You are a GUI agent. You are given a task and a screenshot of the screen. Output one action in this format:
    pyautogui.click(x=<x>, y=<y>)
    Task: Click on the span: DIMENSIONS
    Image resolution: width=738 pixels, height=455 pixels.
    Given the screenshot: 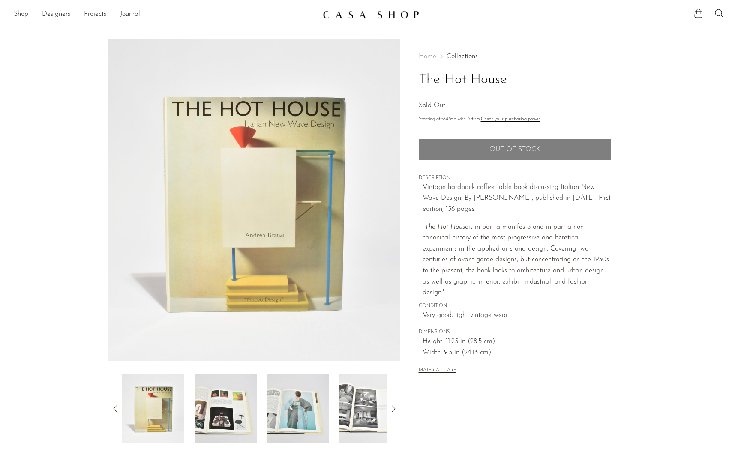 What is the action you would take?
    pyautogui.click(x=515, y=333)
    